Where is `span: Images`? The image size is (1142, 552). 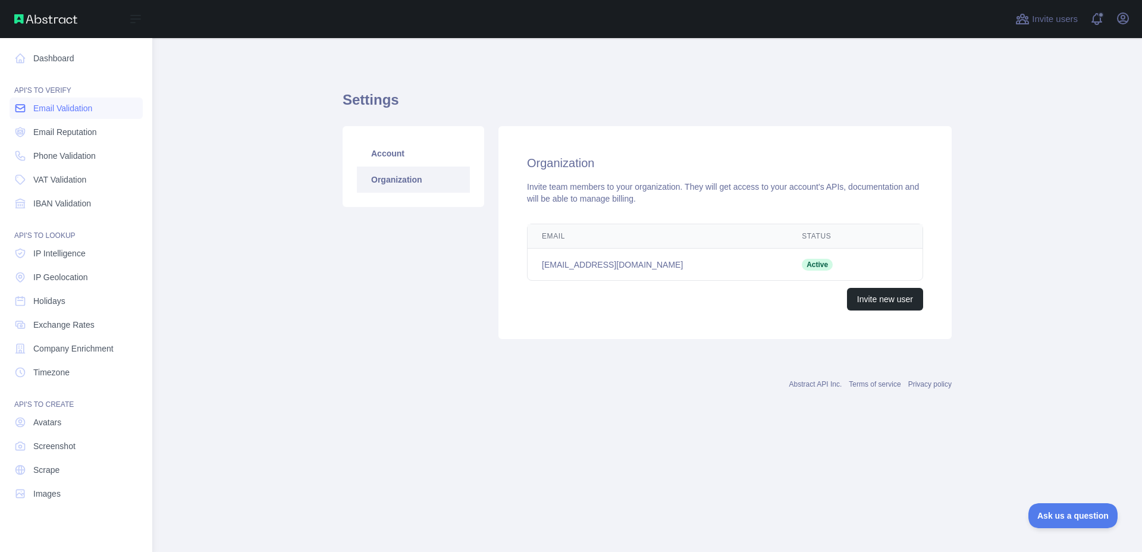
span: Images is located at coordinates (47, 494).